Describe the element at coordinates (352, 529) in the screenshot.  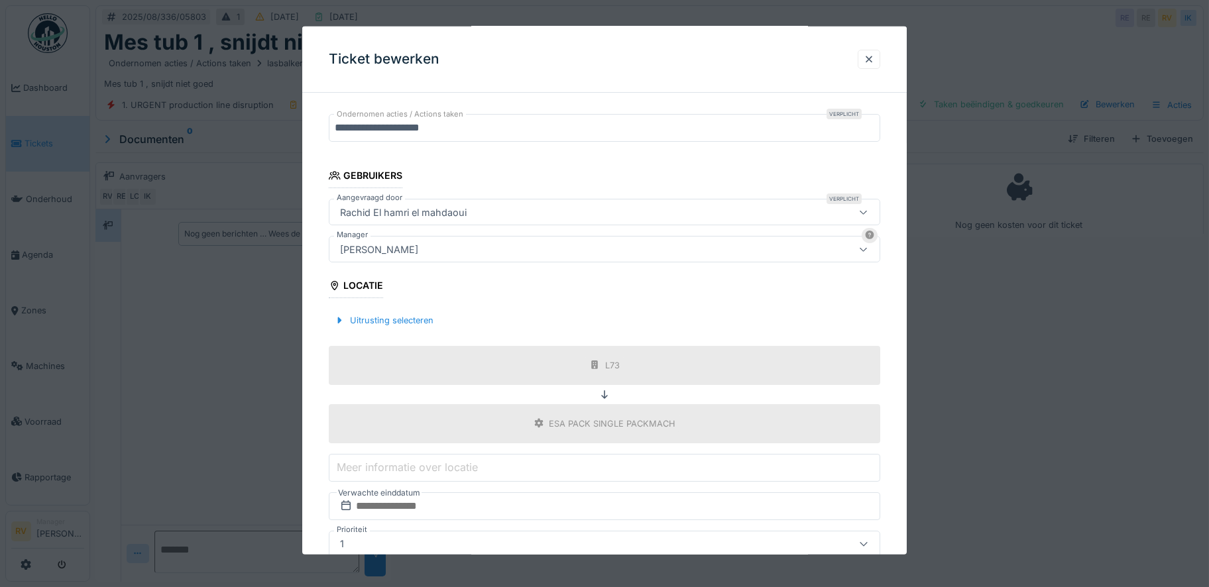
I see `label: Prioriteit` at that location.